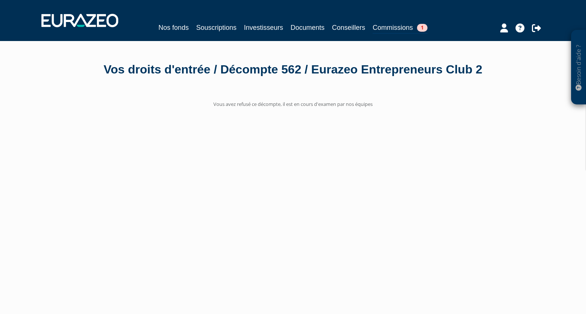 This screenshot has height=314, width=586. I want to click on a: Investisseurs, so click(263, 28).